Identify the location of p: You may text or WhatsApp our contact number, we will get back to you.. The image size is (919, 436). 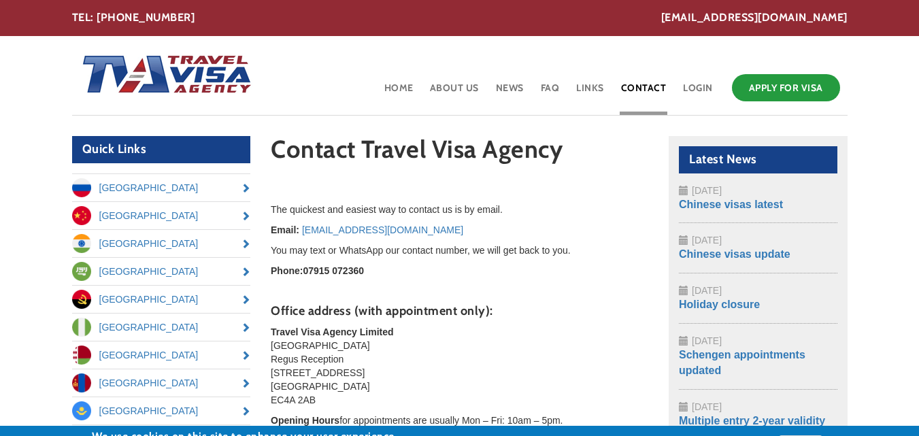
(459, 250).